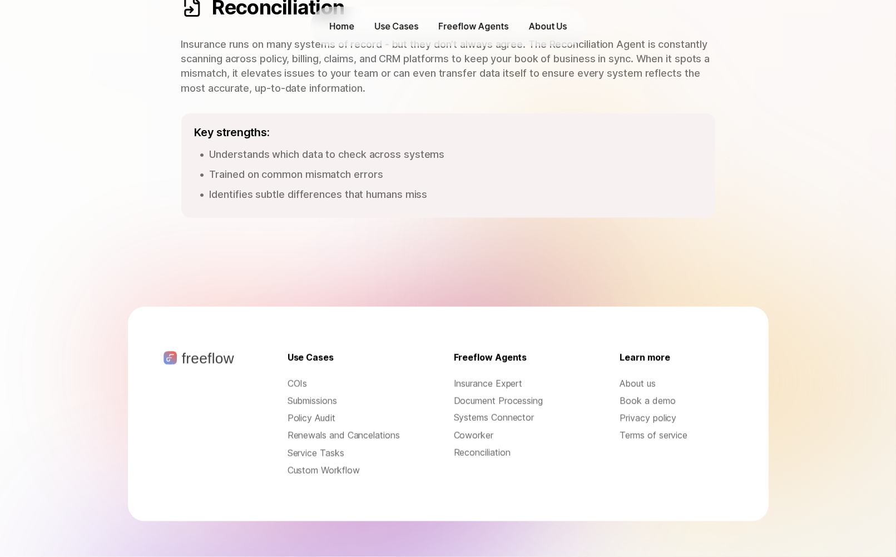 The width and height of the screenshot is (896, 557). I want to click on div: Systems Connector, so click(510, 418).